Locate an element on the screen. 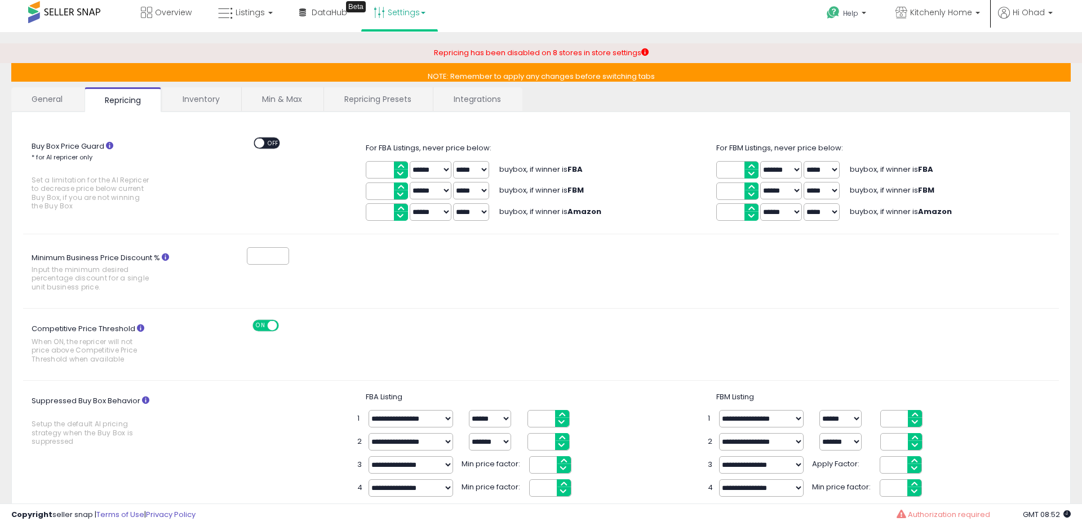 The width and height of the screenshot is (1082, 526). span: Authorization required is located at coordinates (949, 515).